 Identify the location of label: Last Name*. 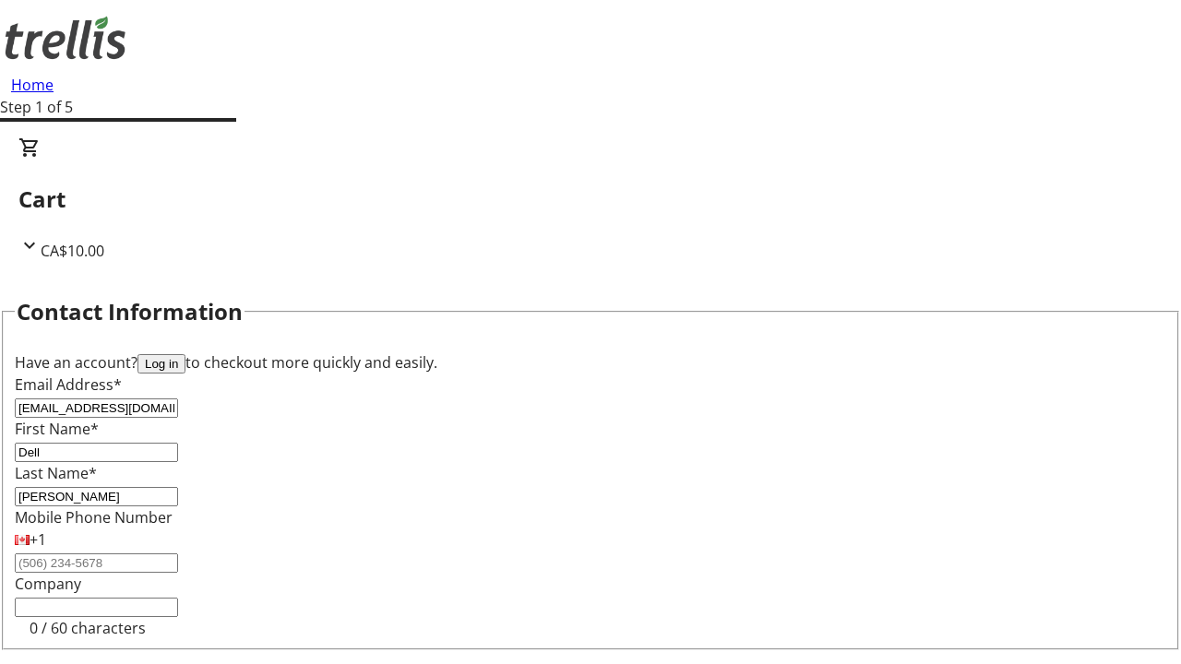
(55, 473).